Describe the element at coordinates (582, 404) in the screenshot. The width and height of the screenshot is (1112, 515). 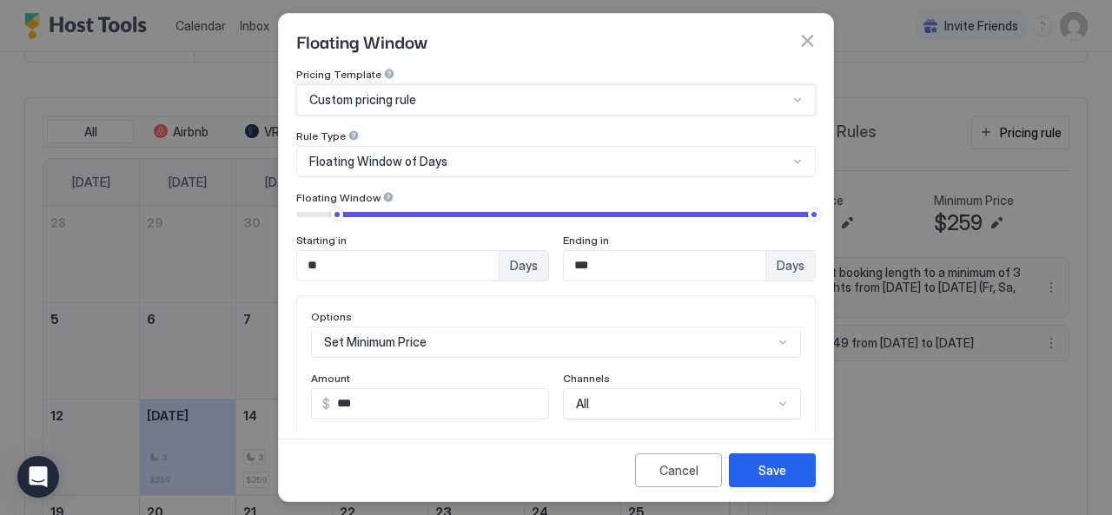
I see `span: All` at that location.